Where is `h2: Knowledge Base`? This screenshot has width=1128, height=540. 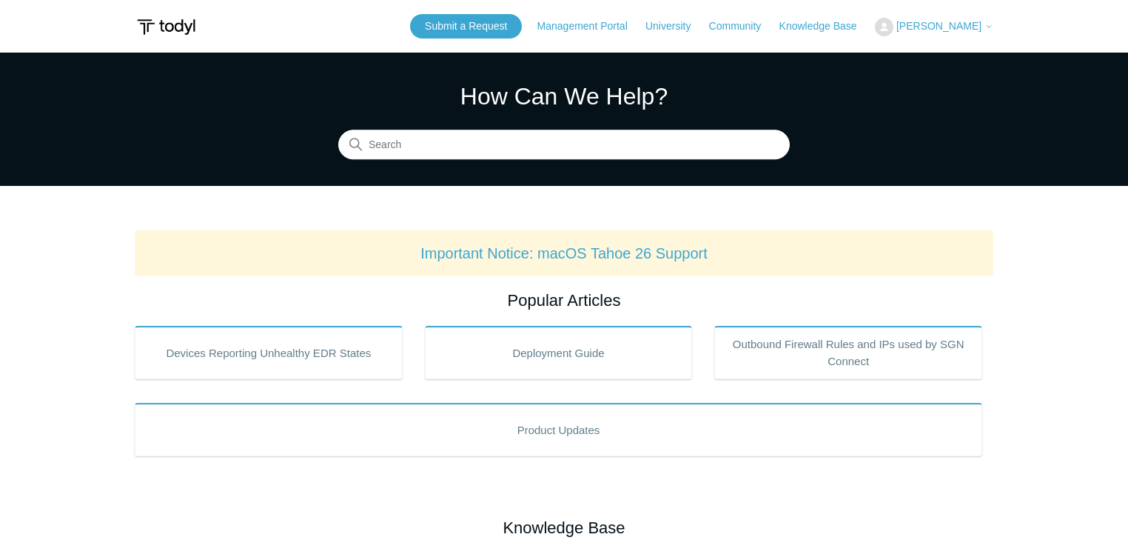
h2: Knowledge Base is located at coordinates (564, 527).